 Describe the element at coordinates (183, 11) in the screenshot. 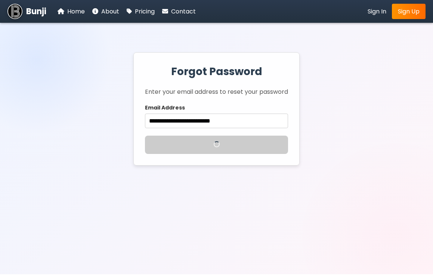

I see `span: Contact` at that location.